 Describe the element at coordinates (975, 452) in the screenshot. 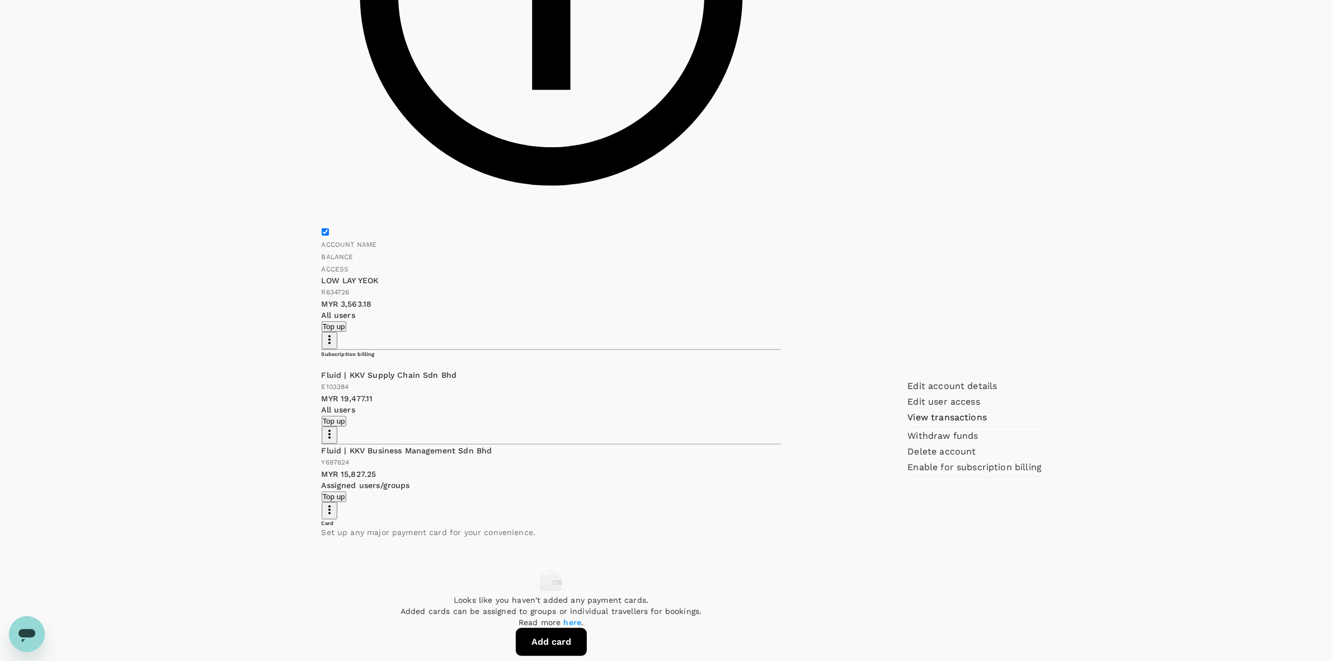

I see `div: Delete account` at that location.